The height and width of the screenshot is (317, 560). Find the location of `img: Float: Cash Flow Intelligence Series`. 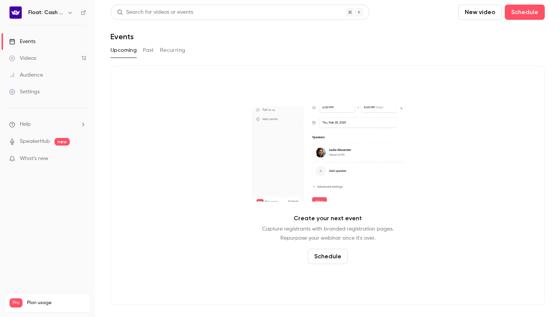

img: Float: Cash Flow Intelligence Series is located at coordinates (16, 13).